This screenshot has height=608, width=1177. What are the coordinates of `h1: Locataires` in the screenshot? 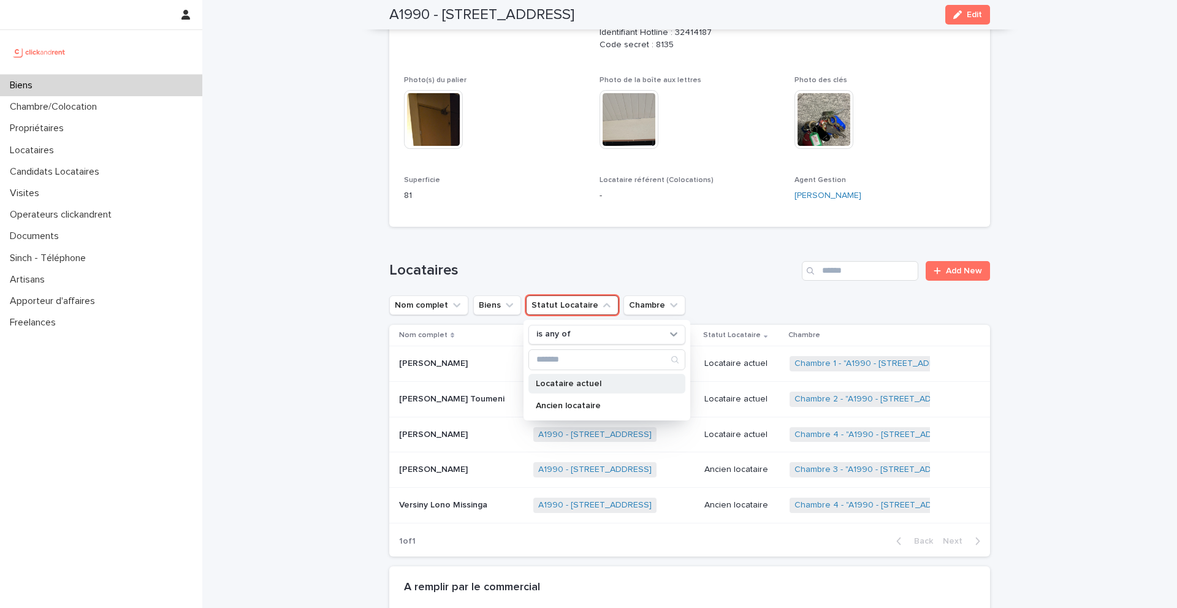 It's located at (593, 270).